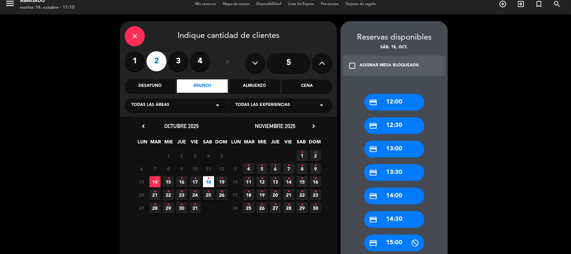 The height and width of the screenshot is (254, 571). I want to click on span: Pre-acceso, so click(330, 4).